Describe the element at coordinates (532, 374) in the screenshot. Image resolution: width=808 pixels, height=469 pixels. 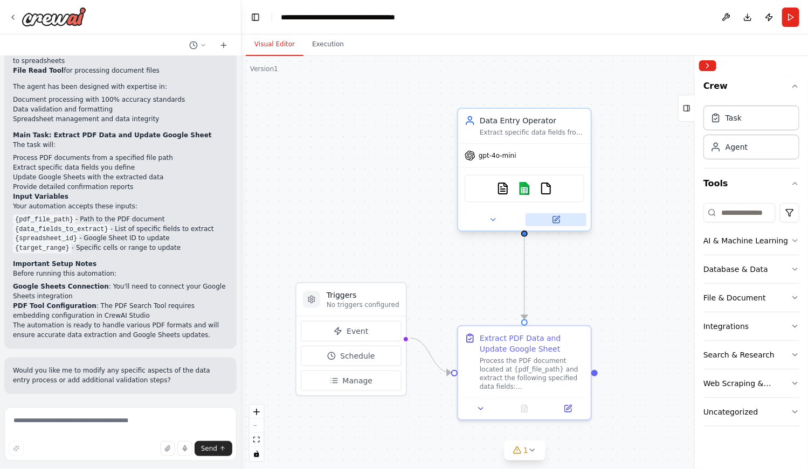
I see `div: Process the PDF document located at {pdf_file_path} and extract the following specified data fiel...` at that location.